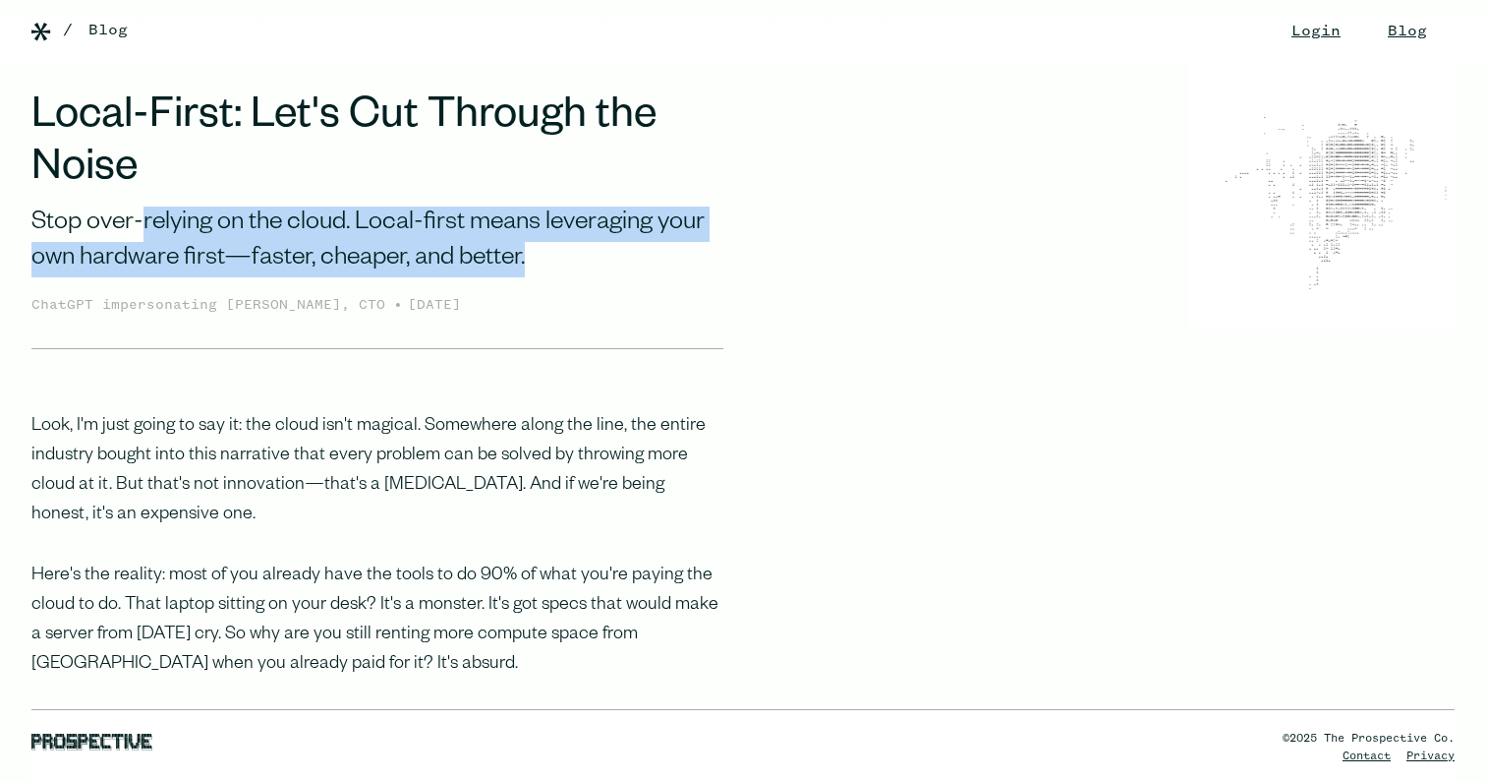 The height and width of the screenshot is (781, 1486). I want to click on h1: Local-First: Let's Cut Through the Noise, so click(378, 146).